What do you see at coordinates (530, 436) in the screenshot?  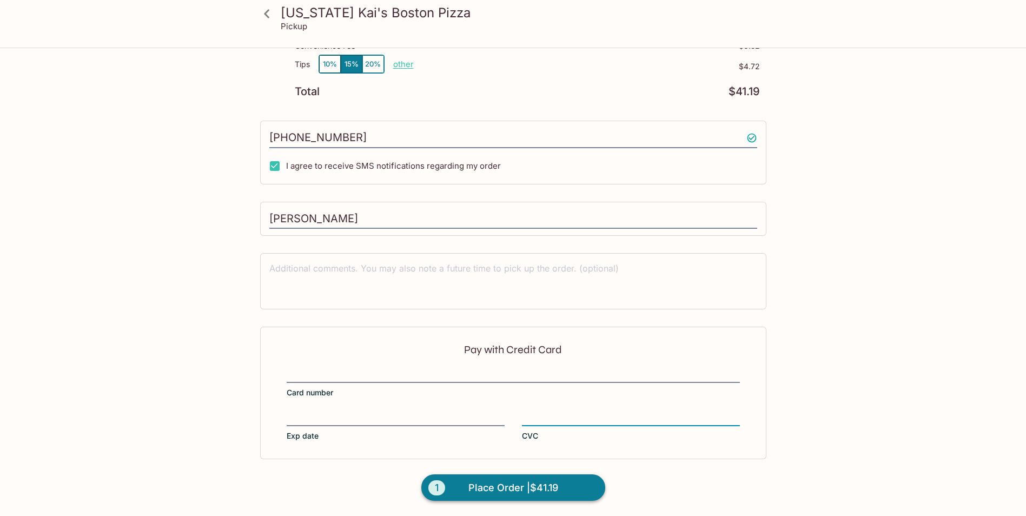 I see `span: CVC` at bounding box center [530, 436].